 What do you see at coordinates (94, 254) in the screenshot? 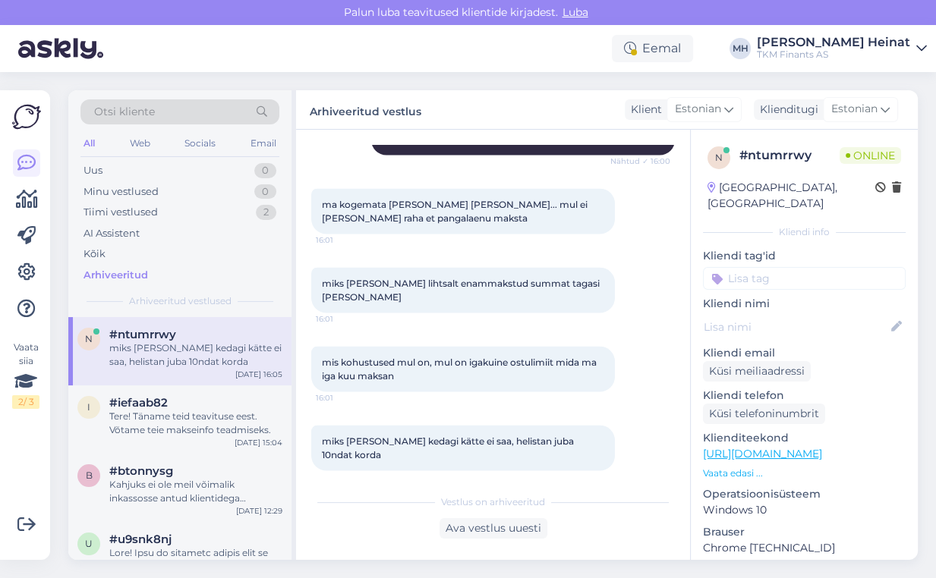
I see `div: Kõik` at bounding box center [94, 254].